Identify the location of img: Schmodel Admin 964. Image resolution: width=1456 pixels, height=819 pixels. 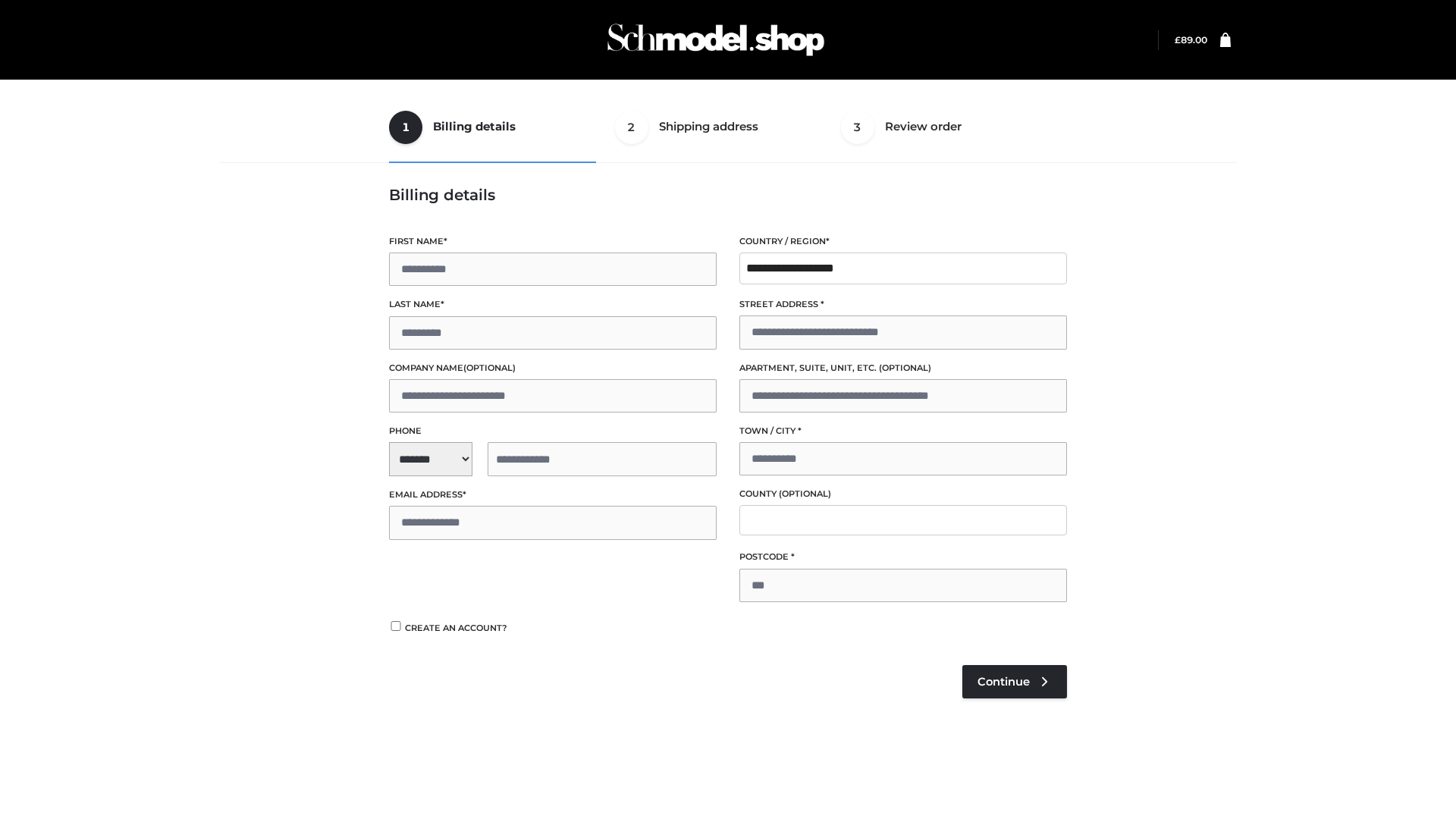
(716, 40).